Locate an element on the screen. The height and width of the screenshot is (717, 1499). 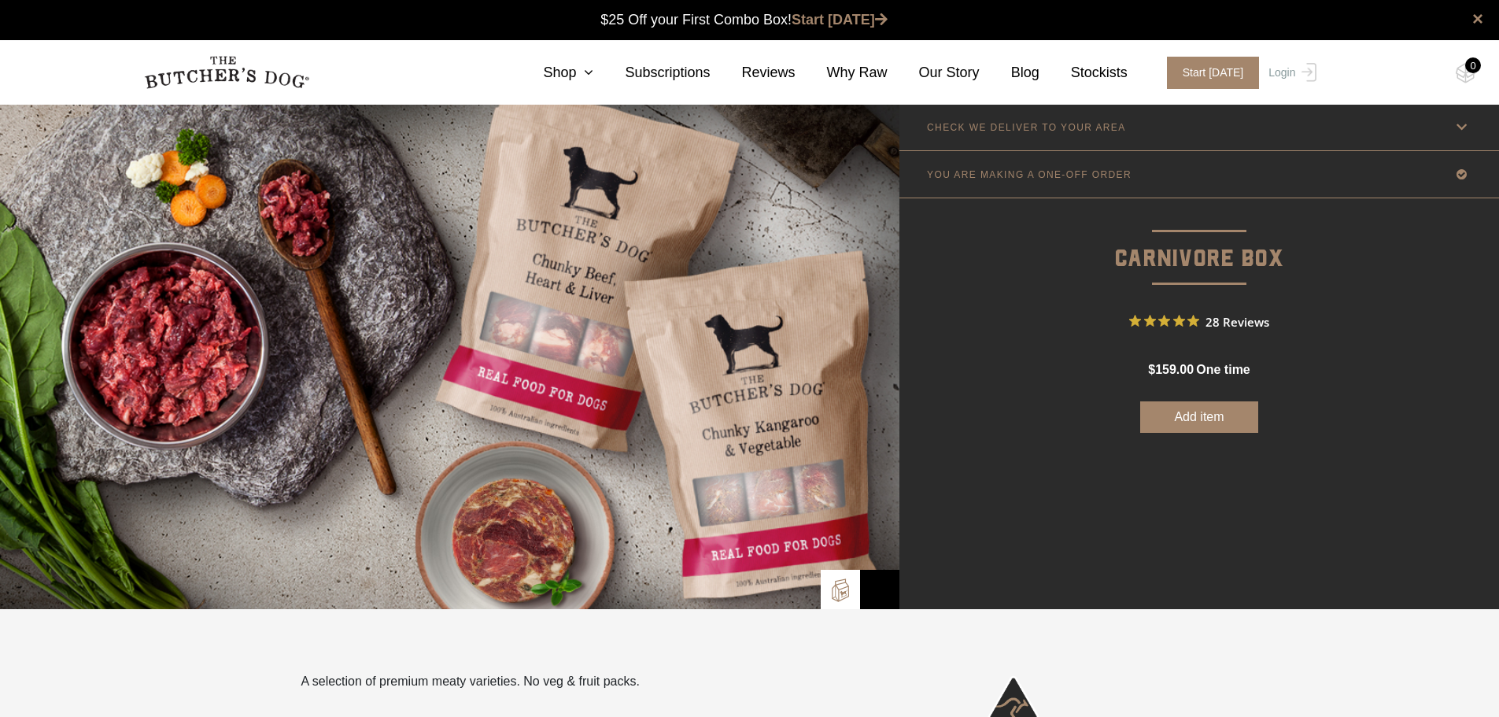
a: Why Raw is located at coordinates (841, 72).